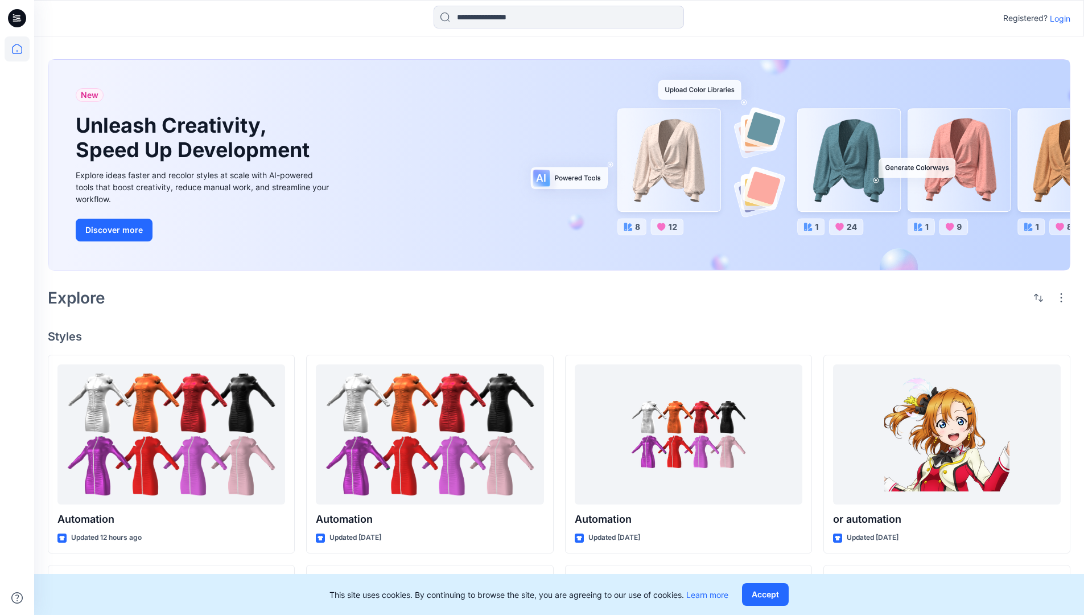  I want to click on button: Accept, so click(766, 594).